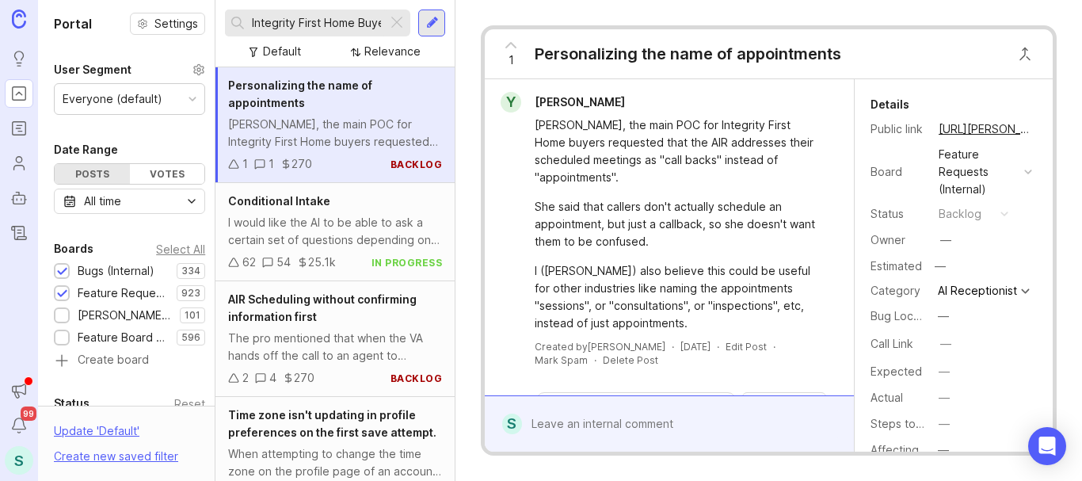  What do you see at coordinates (631, 360) in the screenshot?
I see `div: Delete Post` at bounding box center [631, 360].